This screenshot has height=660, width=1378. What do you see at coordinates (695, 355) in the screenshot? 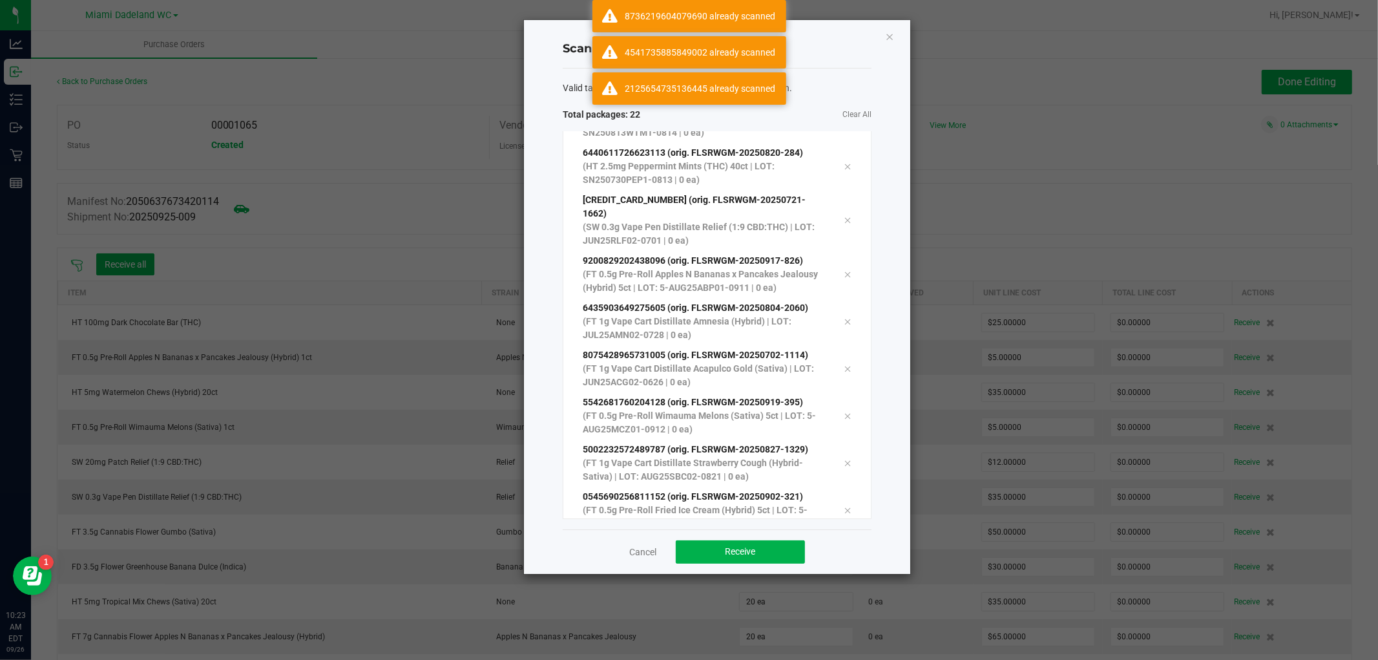
I see `span: 8075428965731005 (orig. FLSRWGM-20250702-1114)` at bounding box center [695, 355].